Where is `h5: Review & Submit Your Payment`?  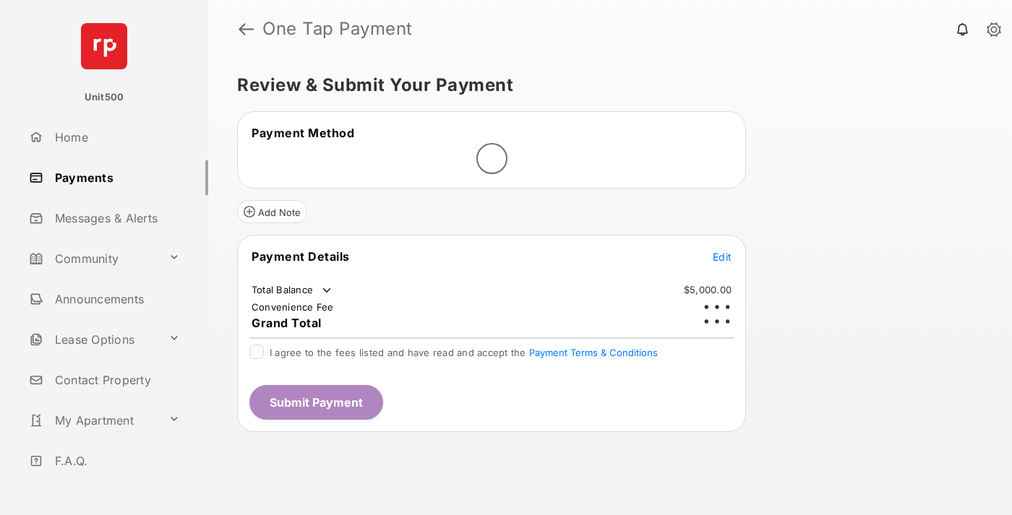 h5: Review & Submit Your Payment is located at coordinates (604, 85).